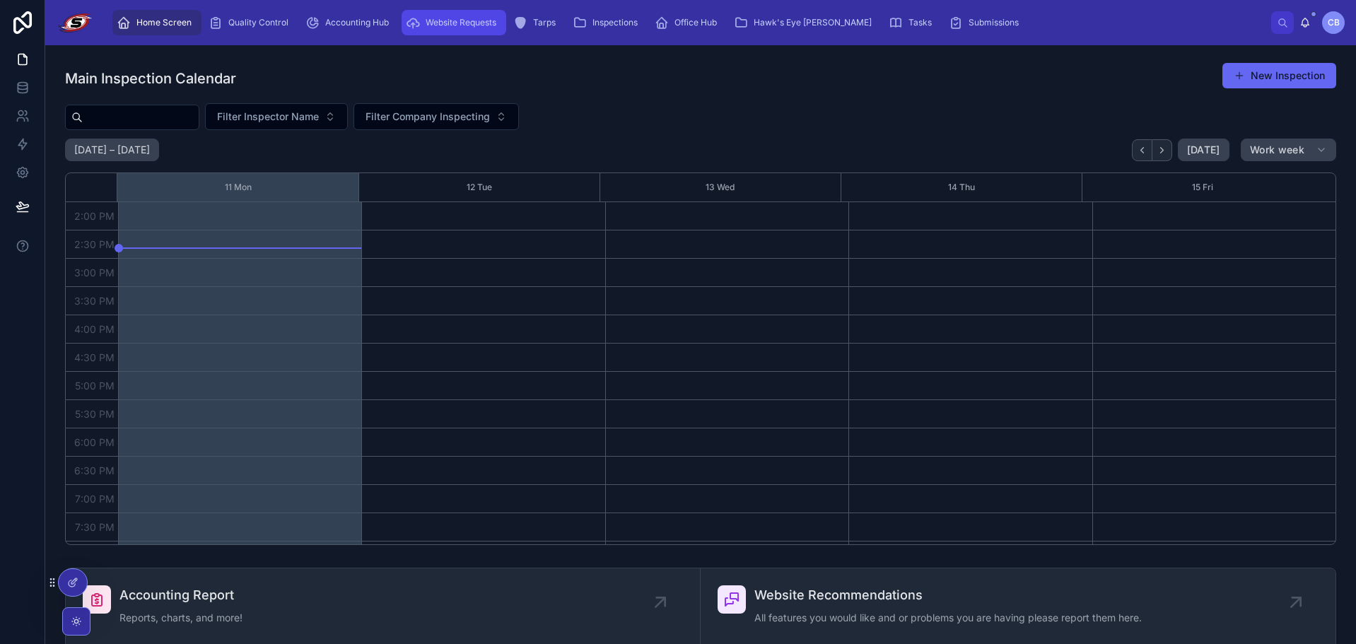 Image resolution: width=1356 pixels, height=644 pixels. What do you see at coordinates (1142, 150) in the screenshot?
I see `button: Back` at bounding box center [1142, 150].